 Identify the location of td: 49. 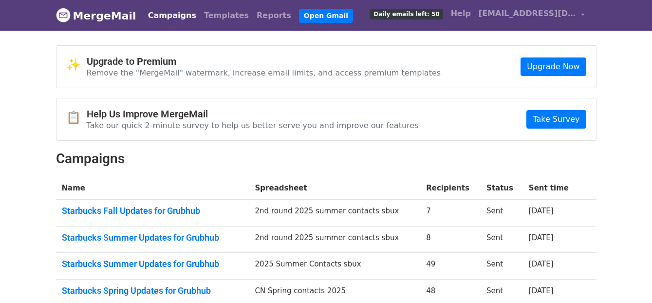
(450, 266).